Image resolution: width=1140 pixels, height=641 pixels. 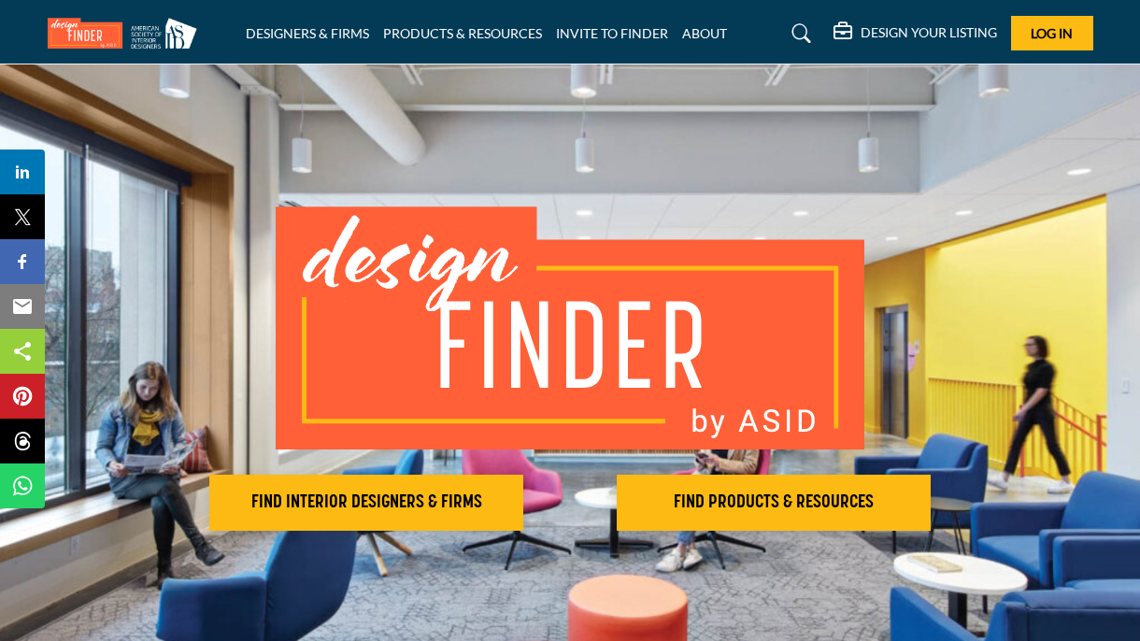 What do you see at coordinates (612, 33) in the screenshot?
I see `a: INVITE TO FINDER` at bounding box center [612, 33].